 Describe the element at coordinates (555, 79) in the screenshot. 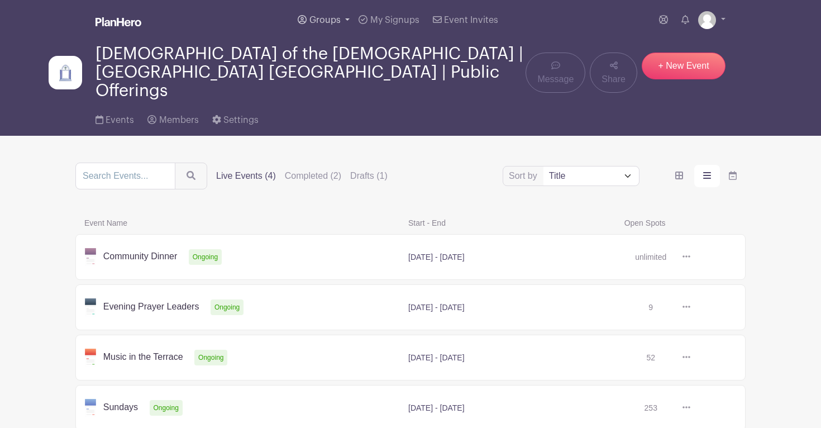

I see `span: Message` at that location.